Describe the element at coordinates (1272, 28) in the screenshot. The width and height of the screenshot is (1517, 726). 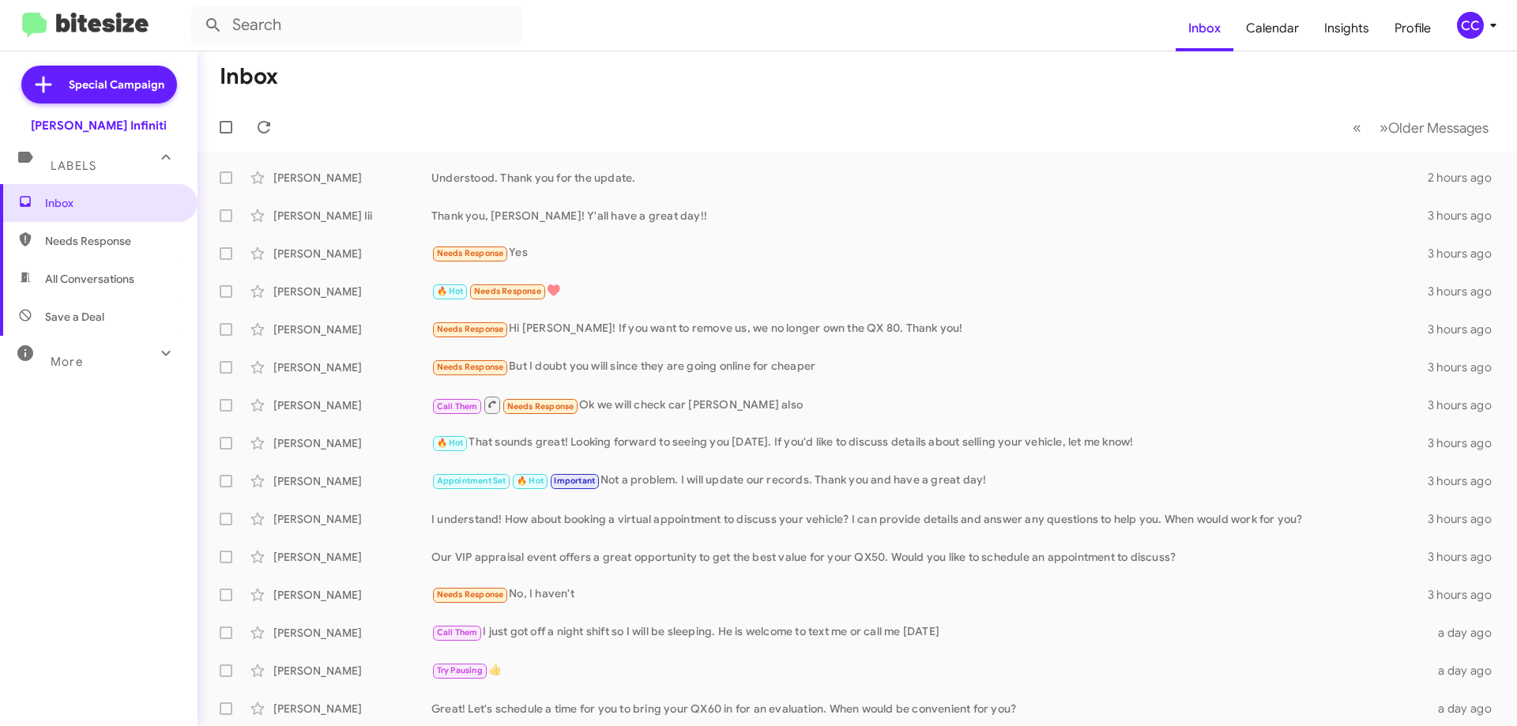
I see `a: Calendar` at that location.